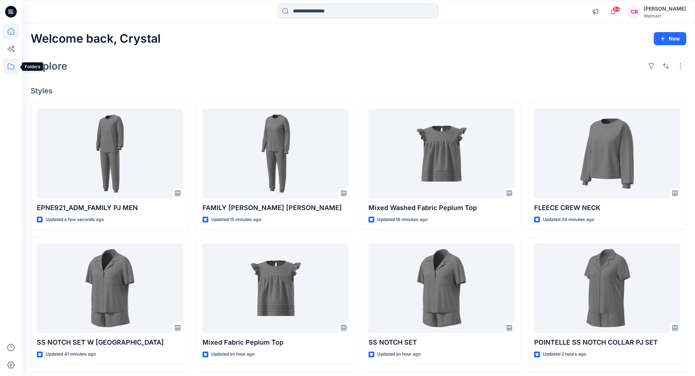  Describe the element at coordinates (358, 91) in the screenshot. I see `h4: Styles` at that location.